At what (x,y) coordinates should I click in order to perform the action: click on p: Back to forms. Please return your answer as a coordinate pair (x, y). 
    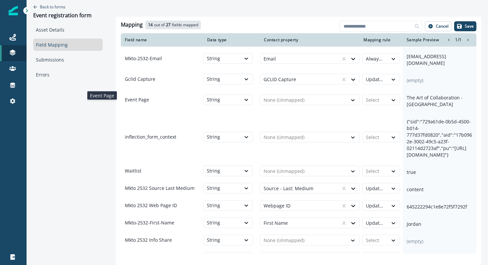
    Looking at the image, I should click on (52, 7).